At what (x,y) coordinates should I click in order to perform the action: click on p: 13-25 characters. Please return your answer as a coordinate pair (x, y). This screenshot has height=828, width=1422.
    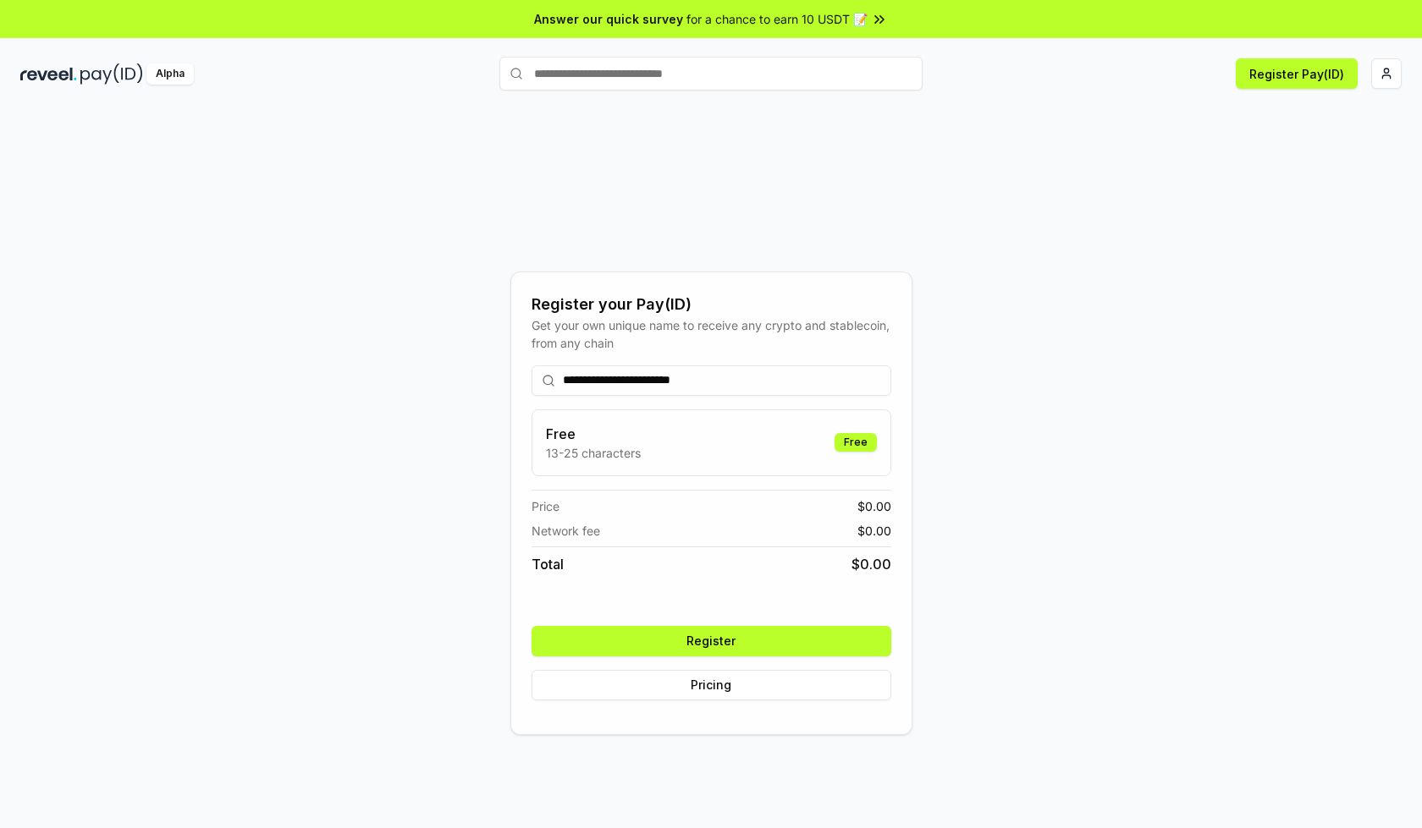
    Looking at the image, I should click on (593, 453).